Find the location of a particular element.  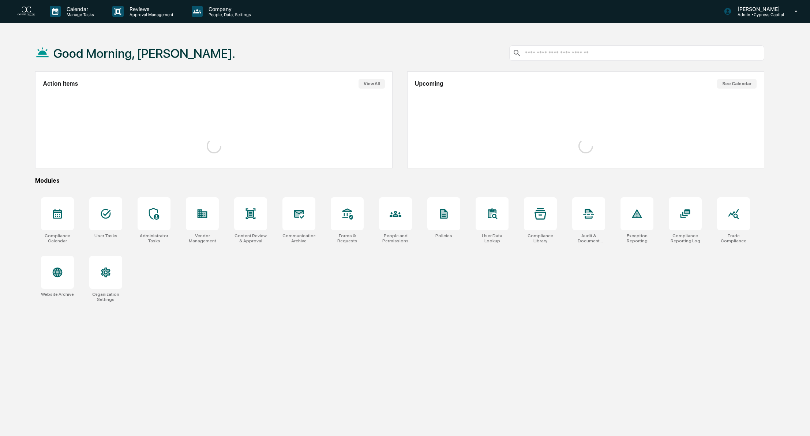

div: Modules is located at coordinates (400, 180).